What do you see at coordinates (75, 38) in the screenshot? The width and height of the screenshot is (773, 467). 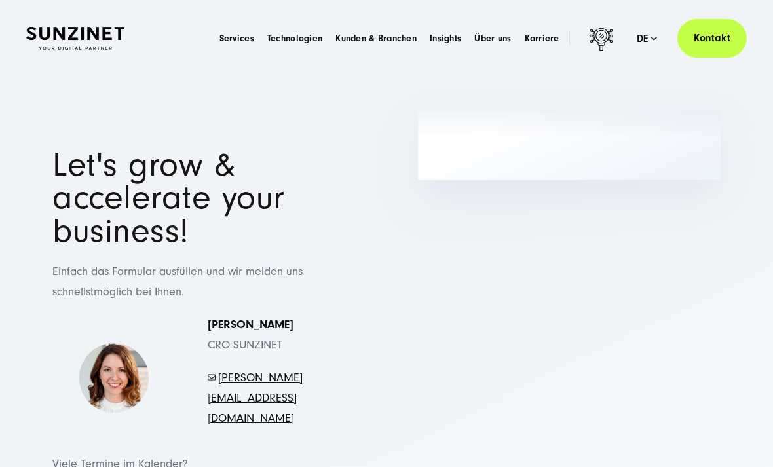 I see `img: SUNZINET Full Service Digital Agentur` at bounding box center [75, 38].